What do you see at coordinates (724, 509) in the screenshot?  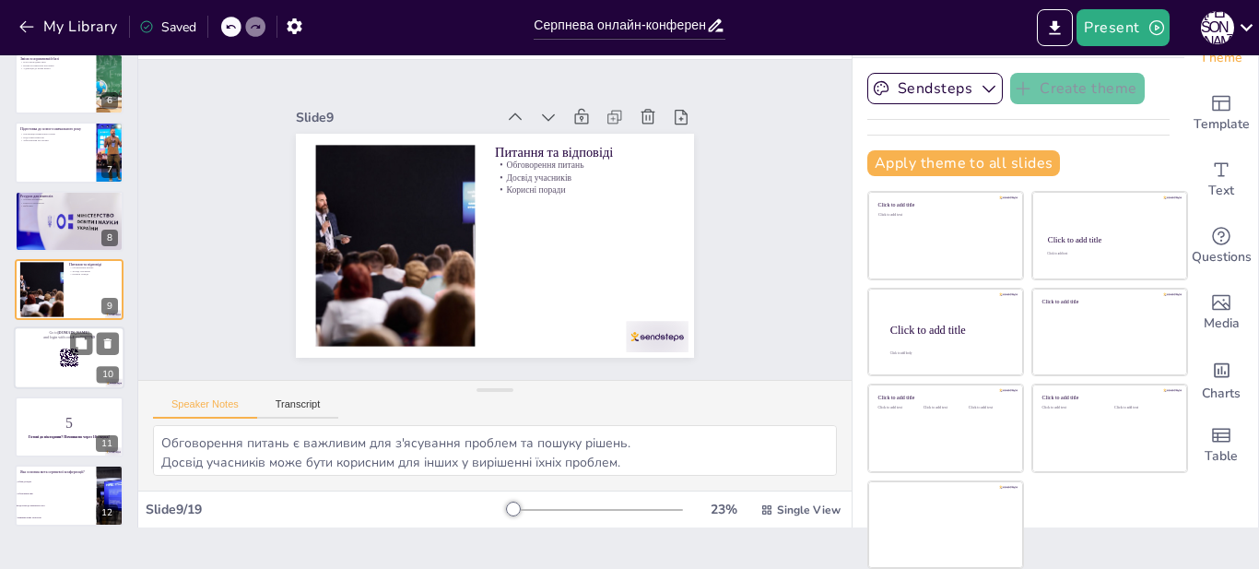 I see `div: 23 %` at bounding box center [724, 509].